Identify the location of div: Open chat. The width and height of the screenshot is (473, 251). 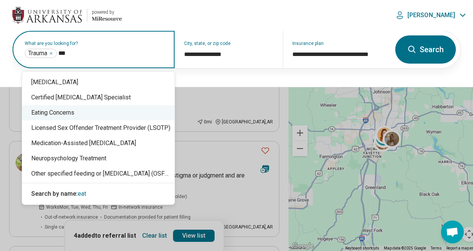
(452, 232).